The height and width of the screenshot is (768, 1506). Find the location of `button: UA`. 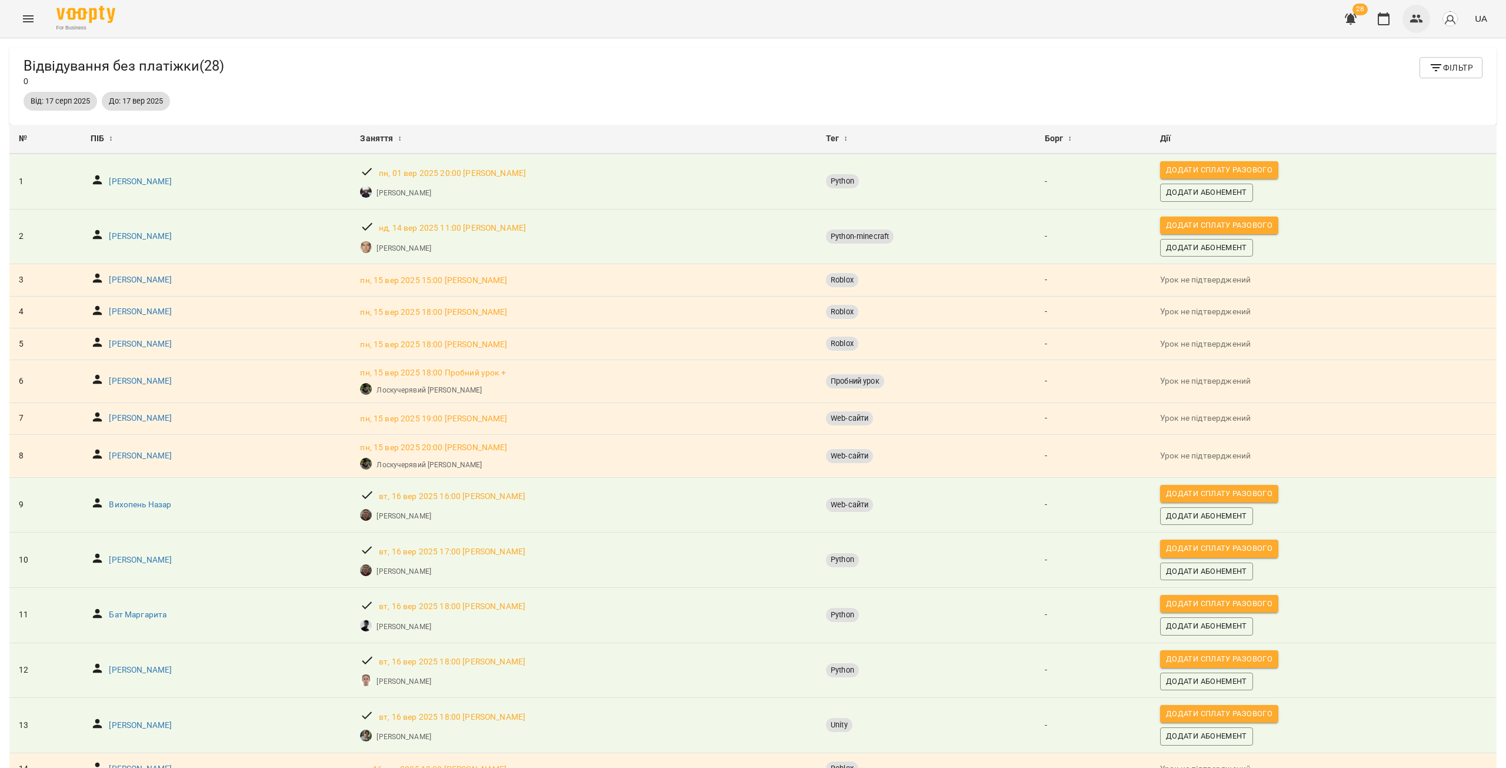

button: UA is located at coordinates (1481, 18).